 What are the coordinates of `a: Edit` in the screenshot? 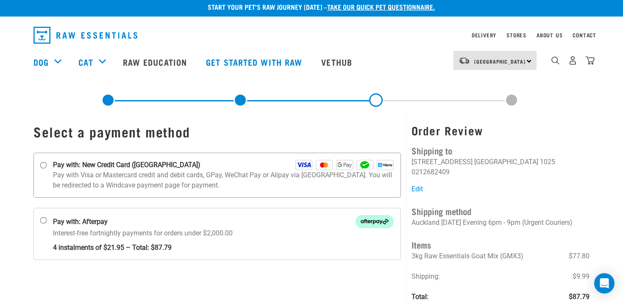 It's located at (417, 189).